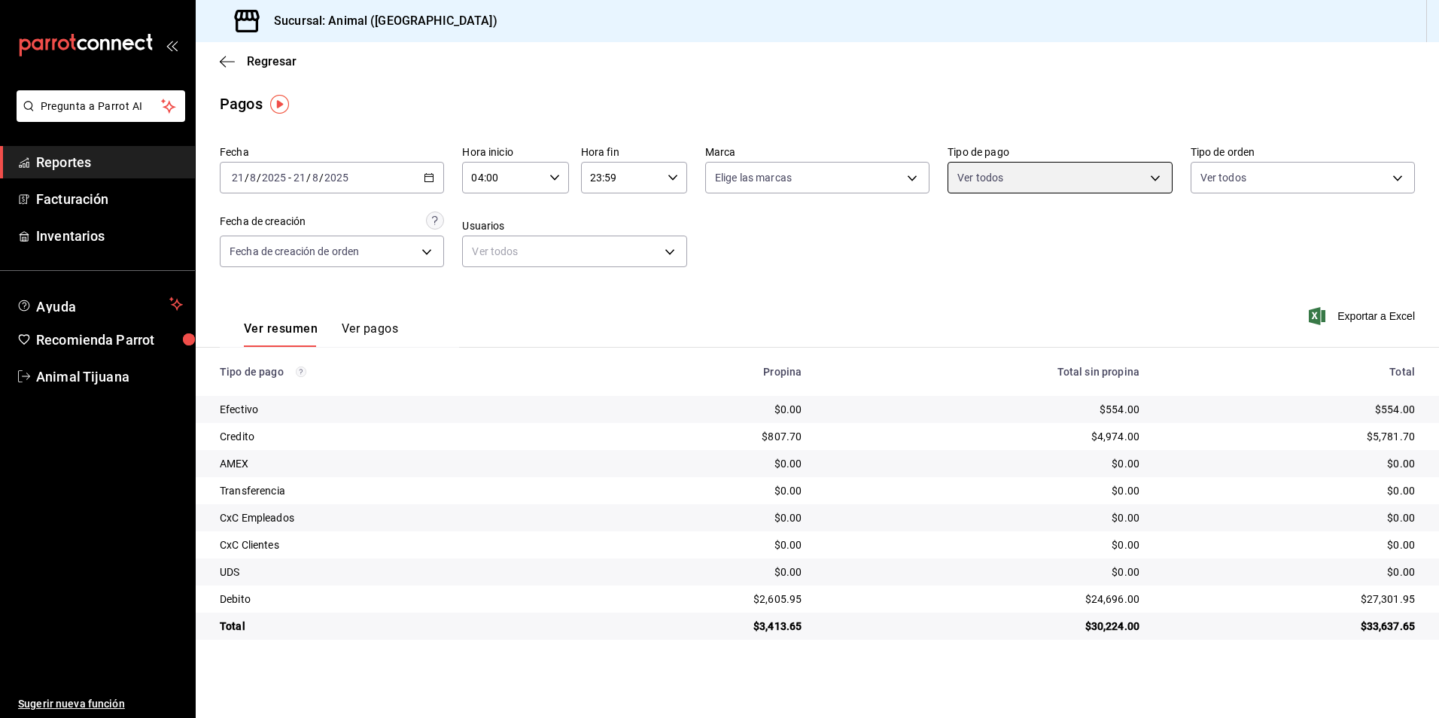  What do you see at coordinates (754, 178) in the screenshot?
I see `span: Elige las marcas` at bounding box center [754, 178].